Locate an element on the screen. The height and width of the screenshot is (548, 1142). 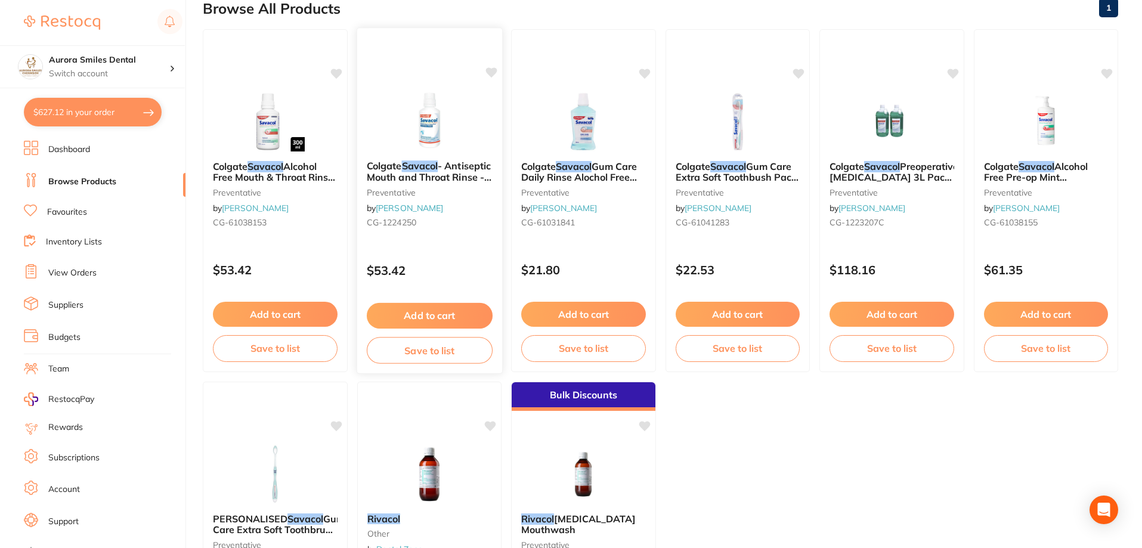
div: Bulk Discounts is located at coordinates (583, 397).